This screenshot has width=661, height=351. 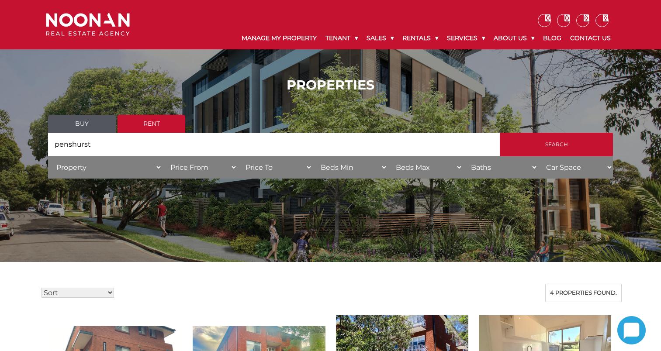 What do you see at coordinates (88, 24) in the screenshot?
I see `img: Noonan Real Estate Agency` at bounding box center [88, 24].